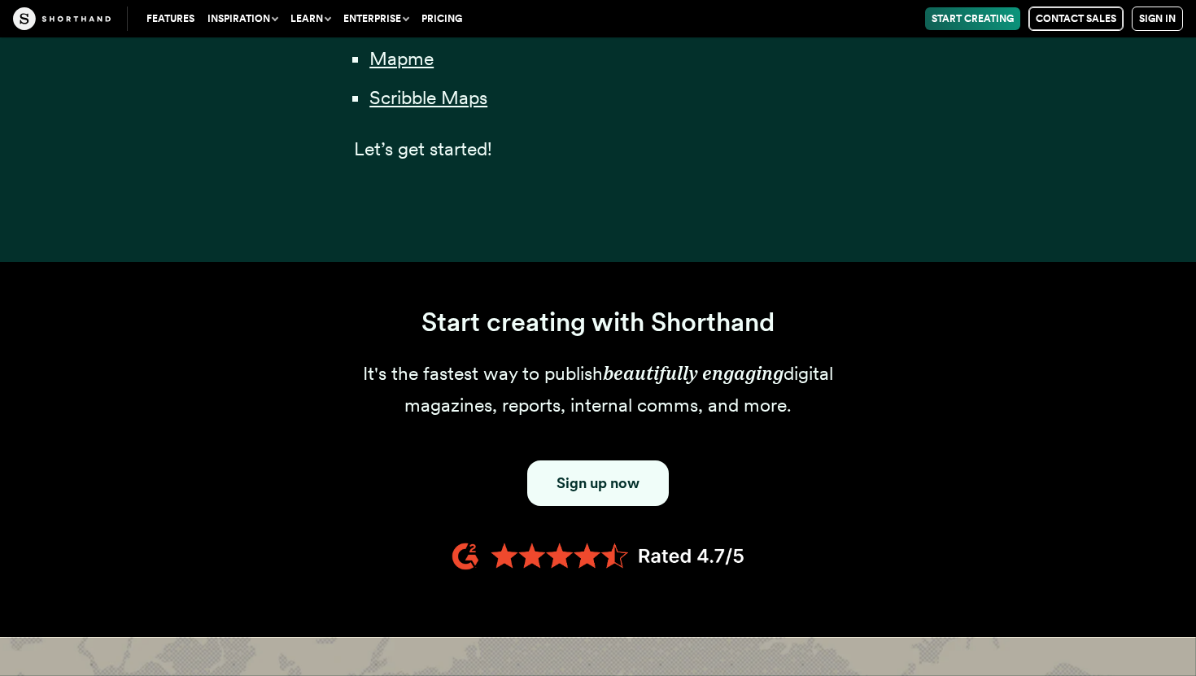  What do you see at coordinates (376, 19) in the screenshot?
I see `button: Enterprise` at bounding box center [376, 19].